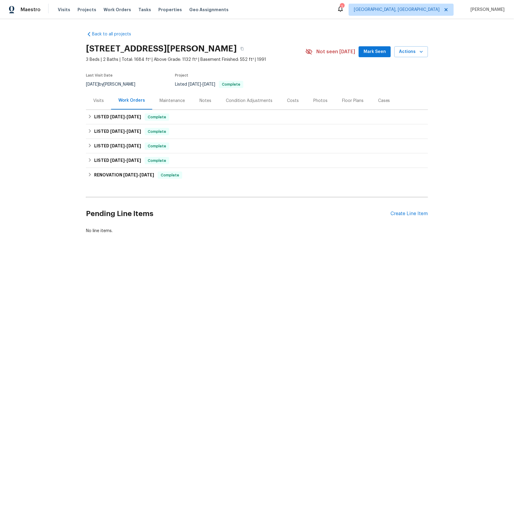 The width and height of the screenshot is (514, 522). I want to click on div: Floor Plans, so click(352, 101).